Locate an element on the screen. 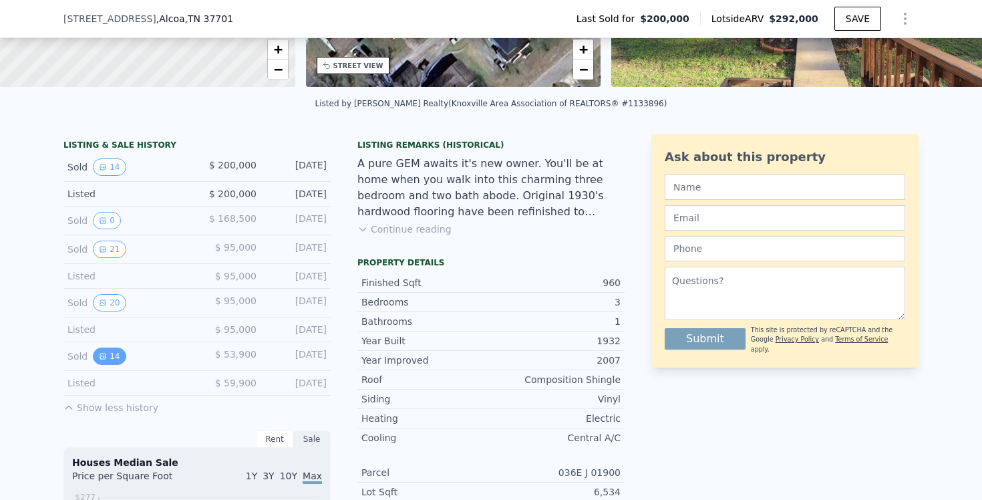  div: Siding is located at coordinates (426, 399).